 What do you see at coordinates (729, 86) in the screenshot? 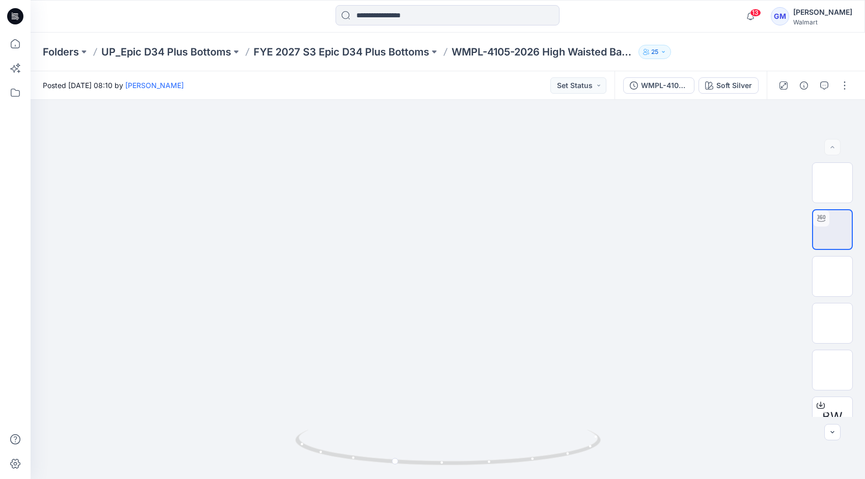
I see `button: Soft Silver` at bounding box center [729, 86].